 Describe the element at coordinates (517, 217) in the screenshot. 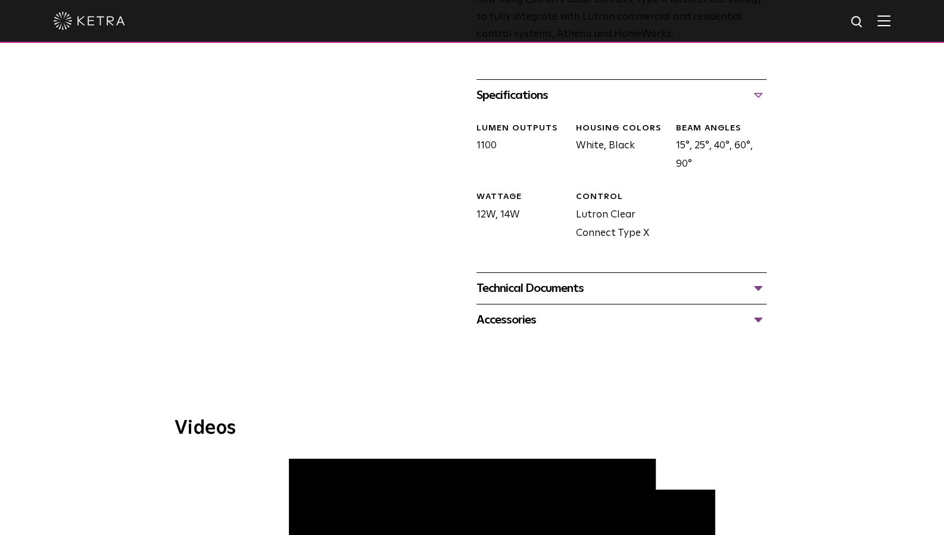

I see `div: 12W, 14W` at that location.